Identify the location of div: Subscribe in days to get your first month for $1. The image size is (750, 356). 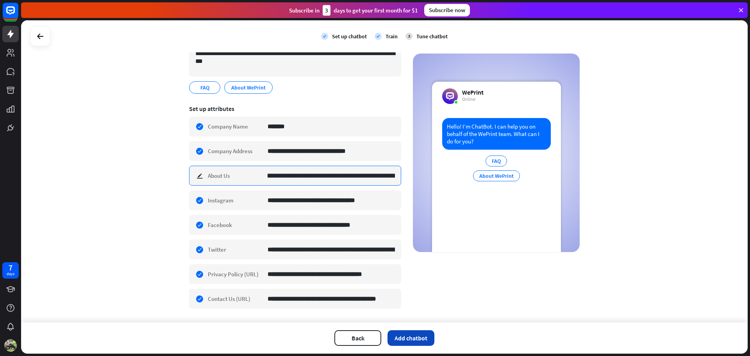
(353, 10).